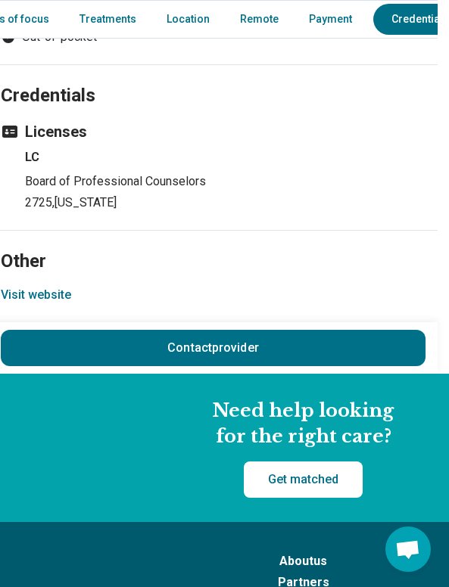  What do you see at coordinates (213, 78) in the screenshot?
I see `h2: Credentials` at bounding box center [213, 78].